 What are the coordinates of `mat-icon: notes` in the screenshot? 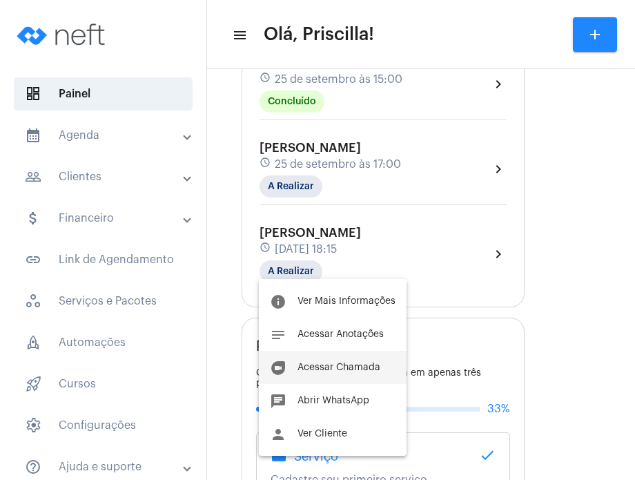 It's located at (278, 335).